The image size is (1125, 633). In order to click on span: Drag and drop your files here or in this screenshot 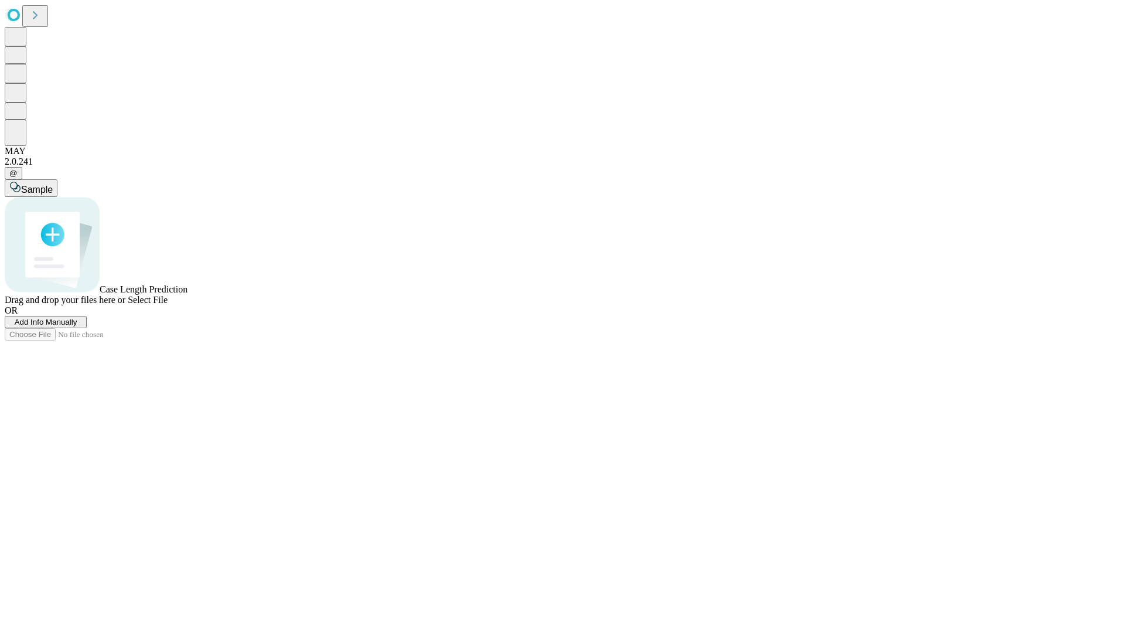, I will do `click(65, 299)`.